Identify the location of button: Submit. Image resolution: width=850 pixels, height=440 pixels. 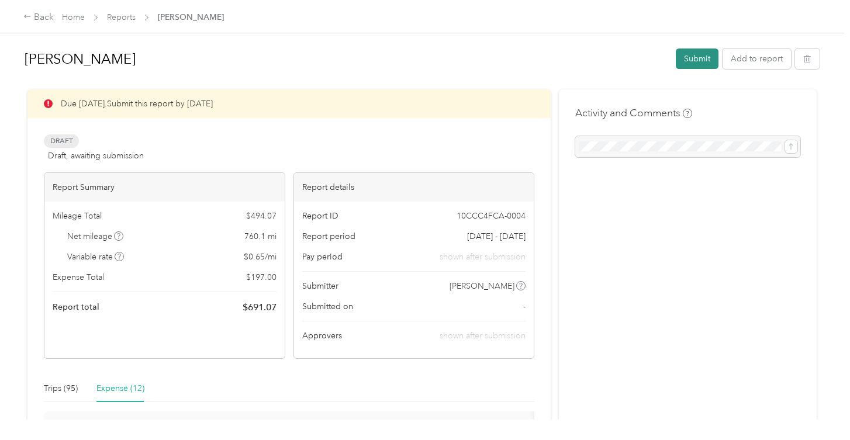
(697, 58).